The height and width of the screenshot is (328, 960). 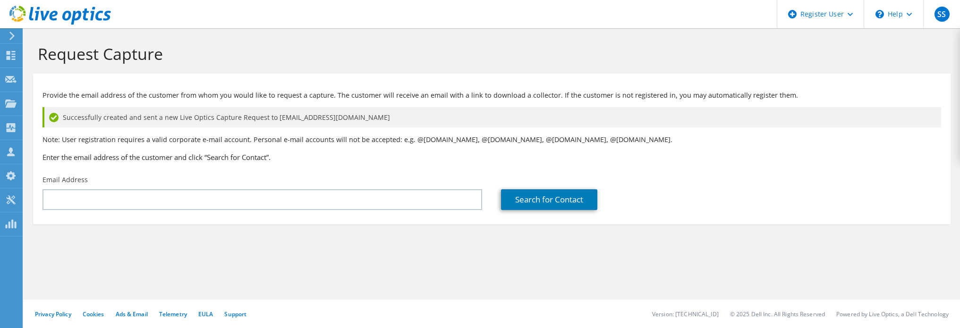 What do you see at coordinates (491, 140) in the screenshot?
I see `p: Note: User registration requires a valid corporate e-mail account. Personal e-mail accounts will ...` at bounding box center [491, 140].